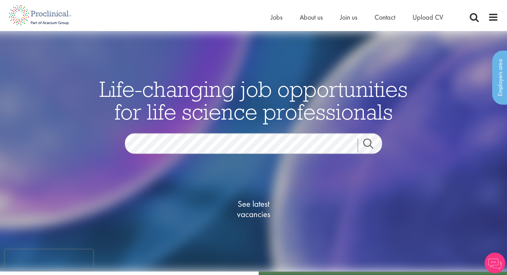 The image size is (507, 275). Describe the element at coordinates (253, 209) in the screenshot. I see `span: See latest vacancies` at that location.